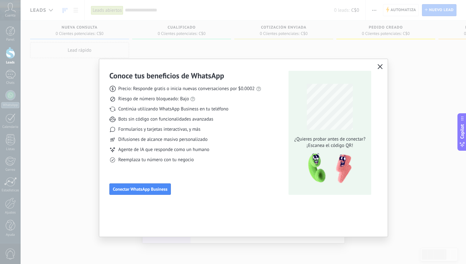 The width and height of the screenshot is (466, 264). What do you see at coordinates (328, 168) in the screenshot?
I see `img: qr-pic-1x.png` at bounding box center [328, 168].